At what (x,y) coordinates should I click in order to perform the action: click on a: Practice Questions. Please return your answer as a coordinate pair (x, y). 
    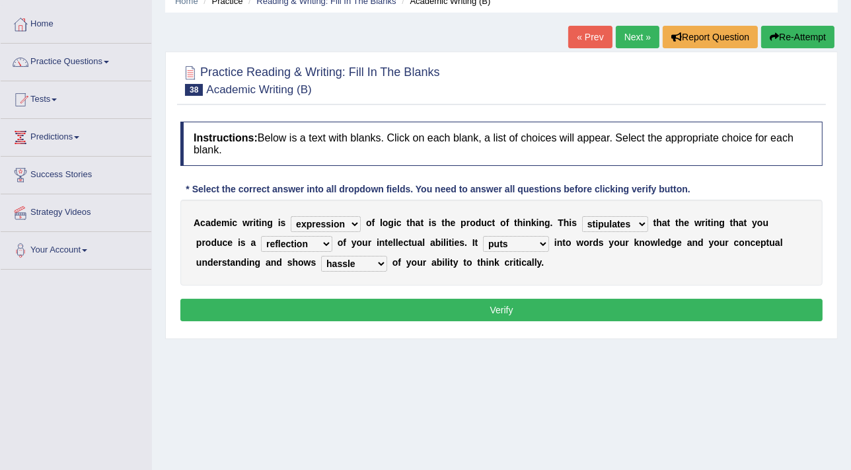
    Looking at the image, I should click on (76, 60).